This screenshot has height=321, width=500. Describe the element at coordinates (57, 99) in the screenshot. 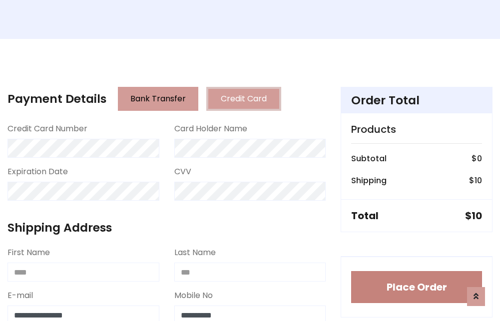

I see `h4: Payment Details` at that location.